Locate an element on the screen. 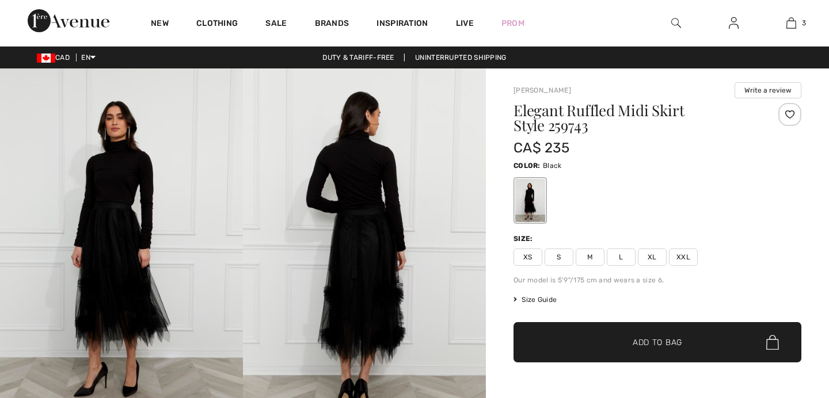 The image size is (829, 398). span: Black is located at coordinates (552, 166).